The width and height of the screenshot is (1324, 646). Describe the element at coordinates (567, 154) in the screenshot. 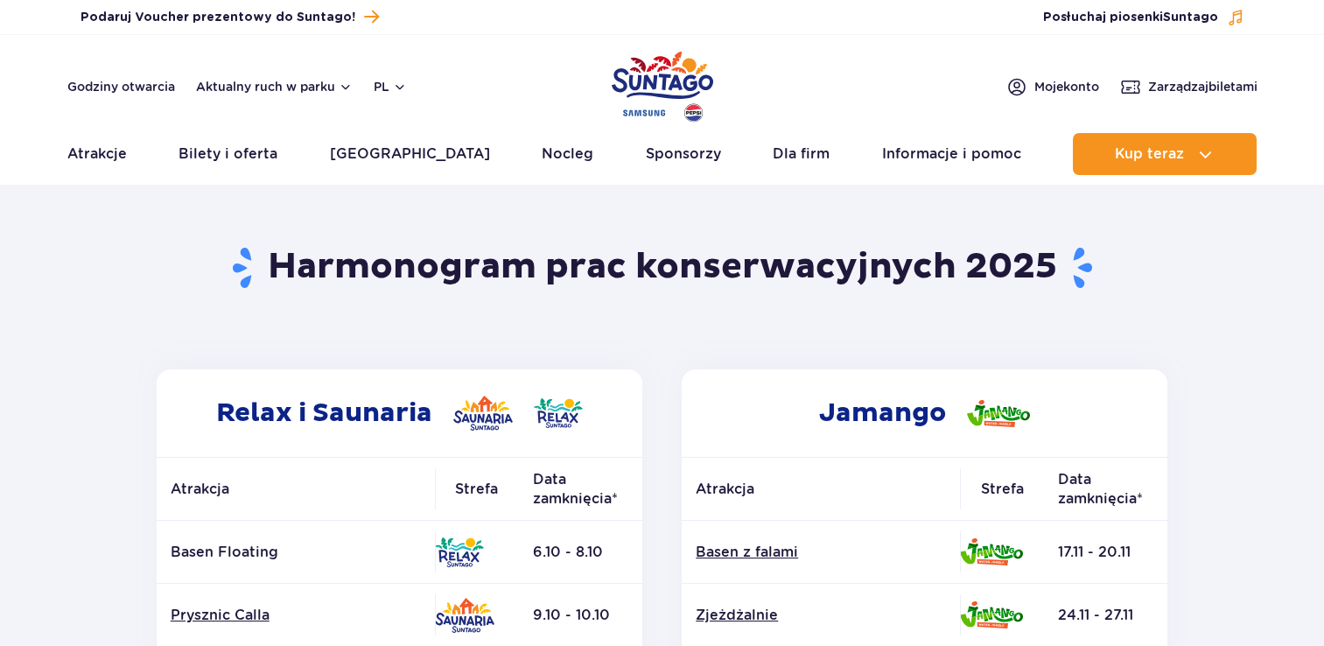

I see `a: Nocleg` at that location.